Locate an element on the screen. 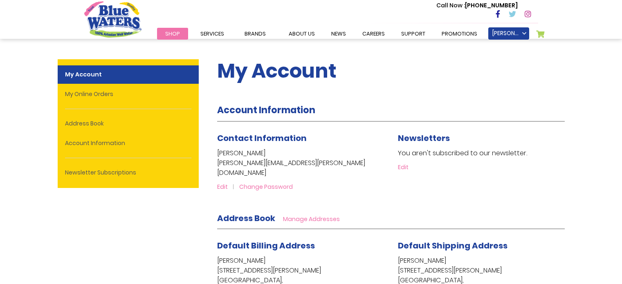  a: News is located at coordinates (339, 34).